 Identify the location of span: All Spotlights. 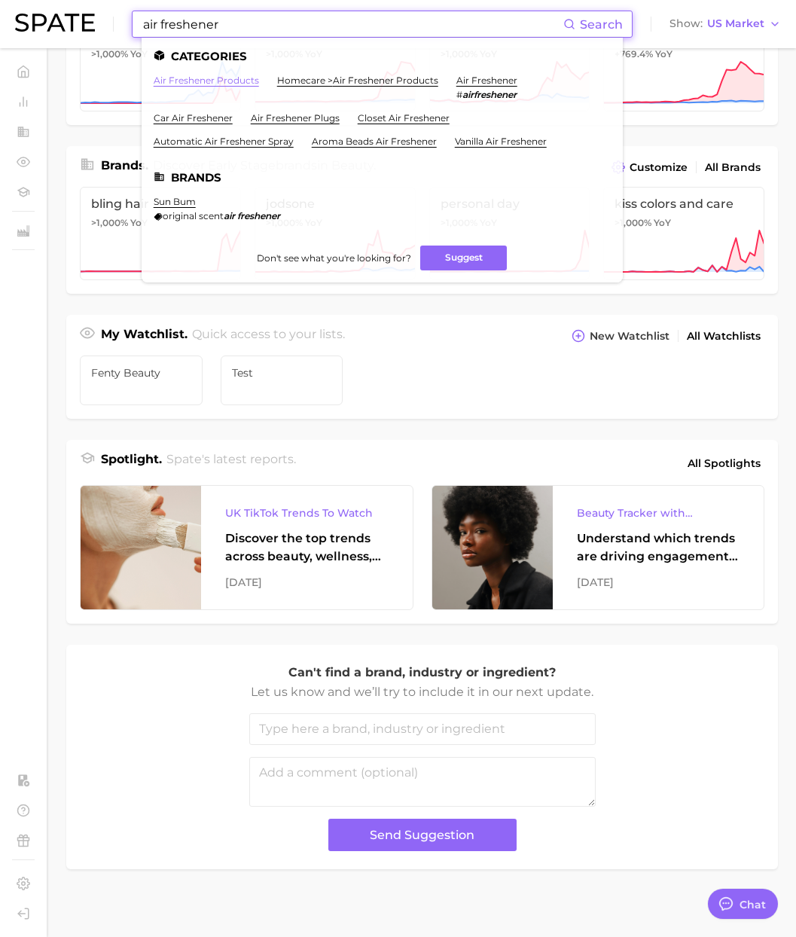
(724, 463).